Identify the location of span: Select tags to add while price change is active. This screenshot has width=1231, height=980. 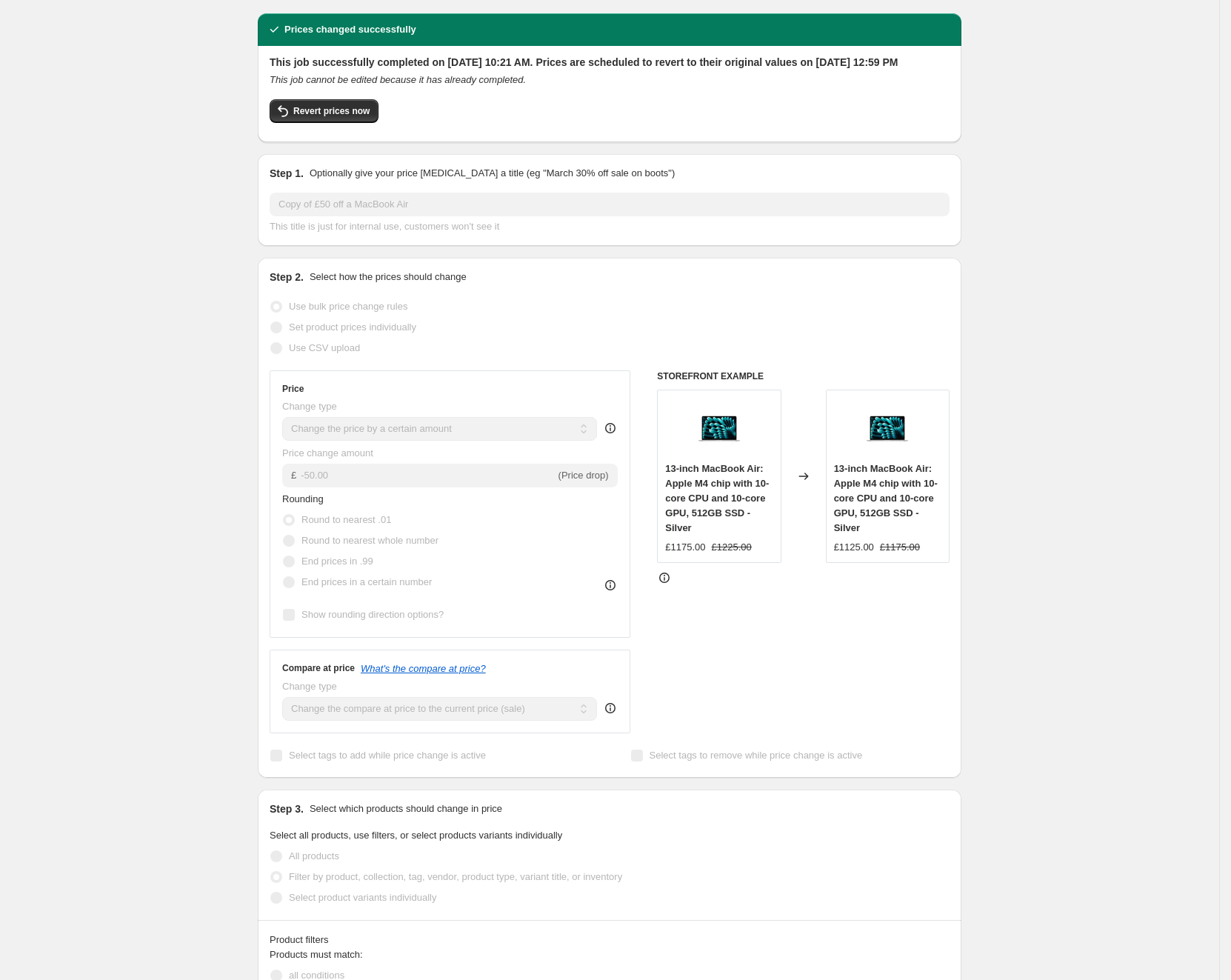
(388, 755).